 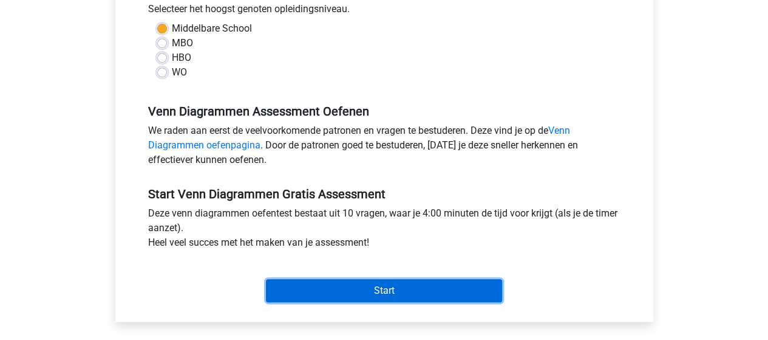 I want to click on label: WO, so click(x=179, y=72).